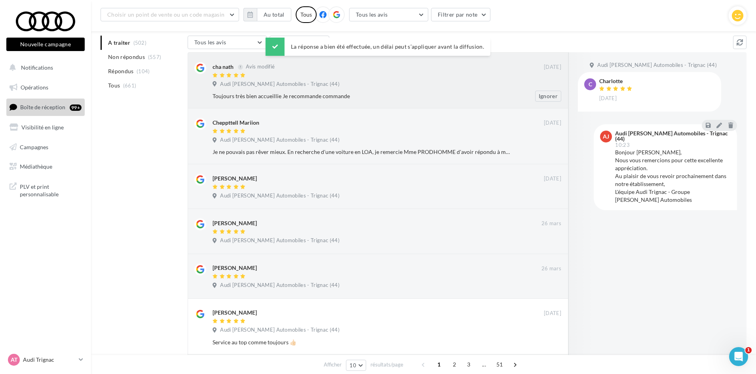 Image resolution: width=756 pixels, height=374 pixels. I want to click on div: Cheppttell Mariion, so click(236, 123).